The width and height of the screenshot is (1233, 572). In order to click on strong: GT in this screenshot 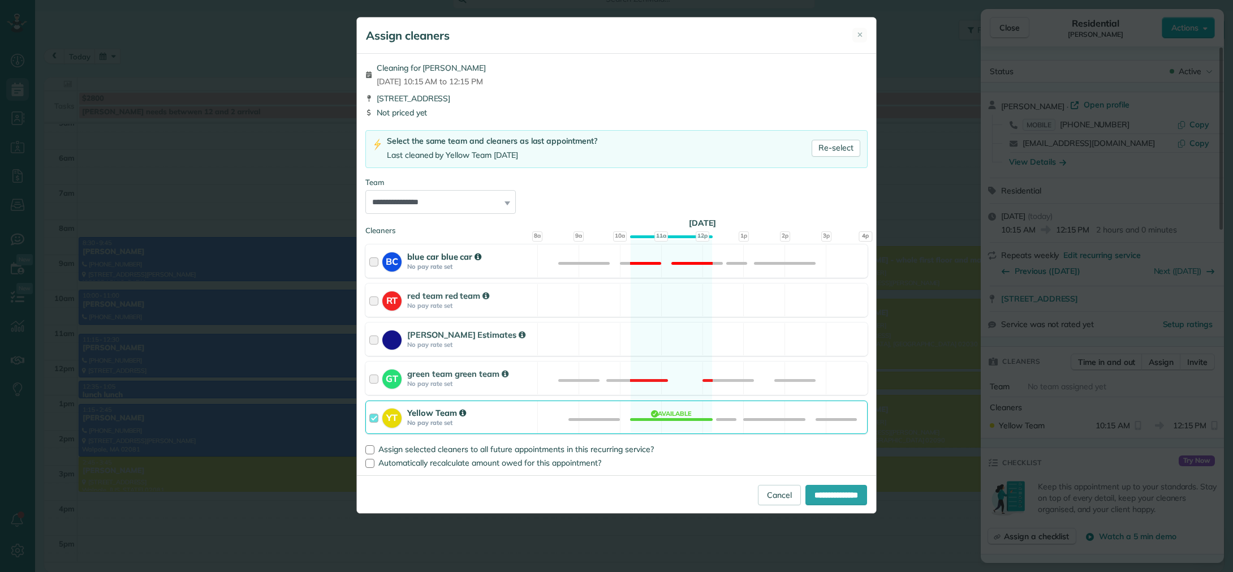, I will do `click(392, 377)`.